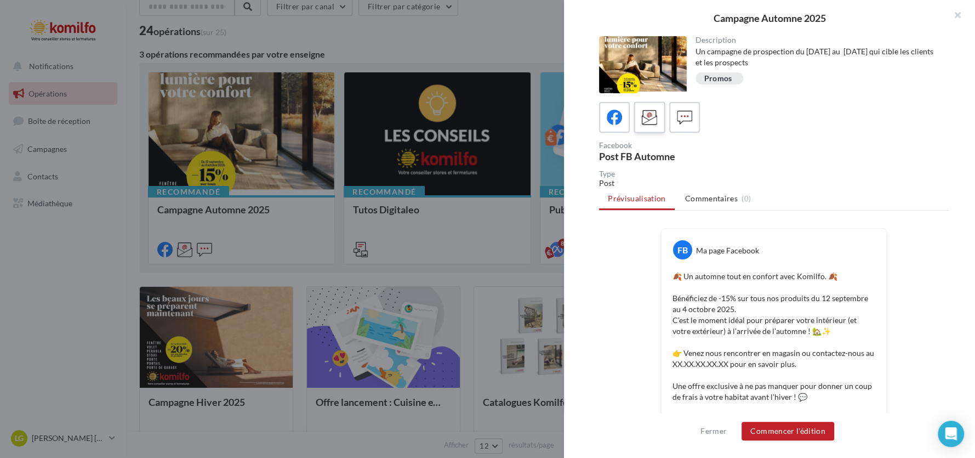 Image resolution: width=975 pixels, height=458 pixels. What do you see at coordinates (774, 183) in the screenshot?
I see `div: Post` at bounding box center [774, 183].